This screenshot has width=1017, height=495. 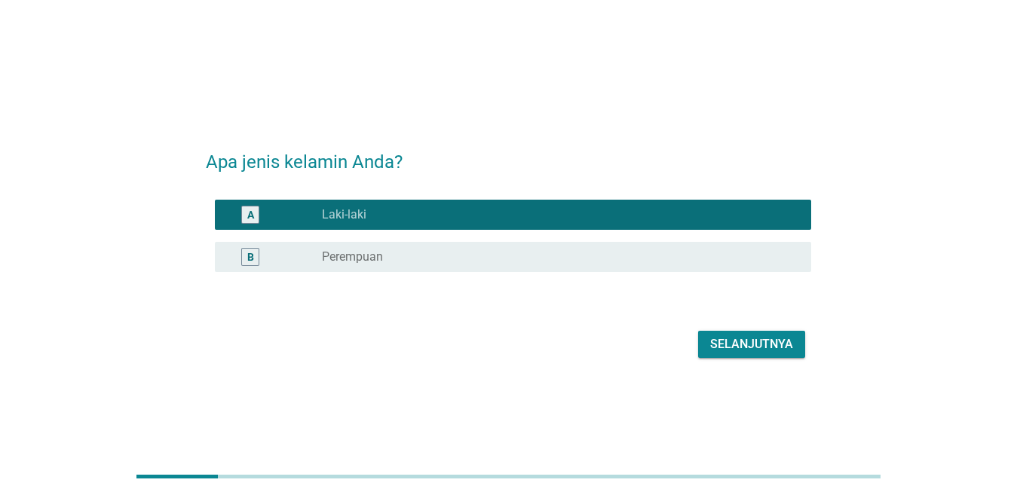 What do you see at coordinates (752, 345) in the screenshot?
I see `button: Selanjutnya` at bounding box center [752, 345].